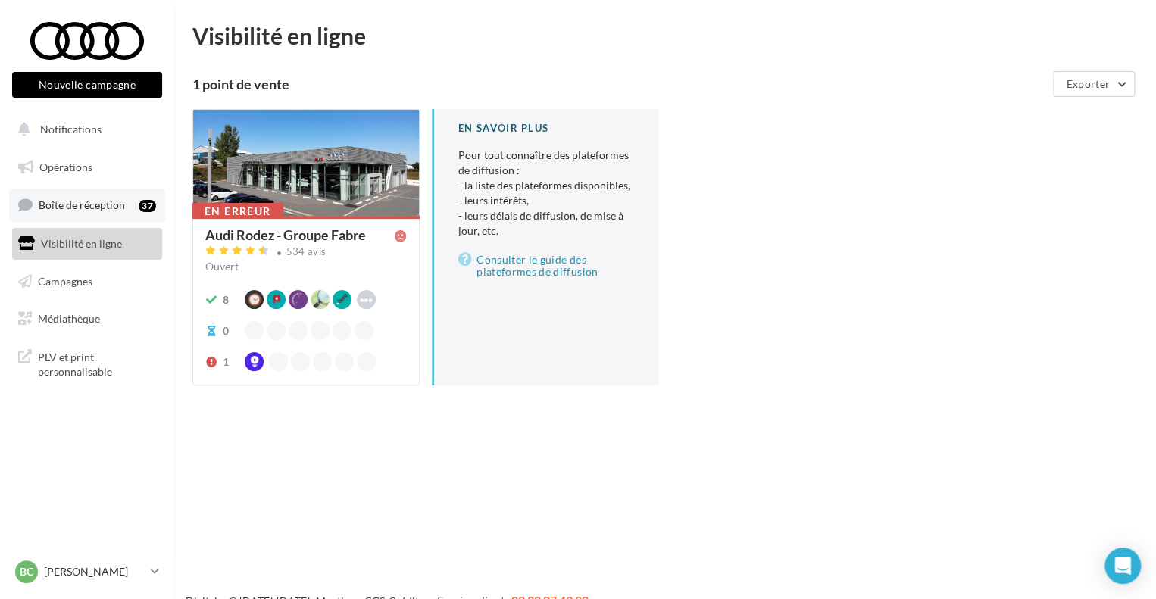 This screenshot has width=1156, height=599. I want to click on button: Notifications, so click(84, 129).